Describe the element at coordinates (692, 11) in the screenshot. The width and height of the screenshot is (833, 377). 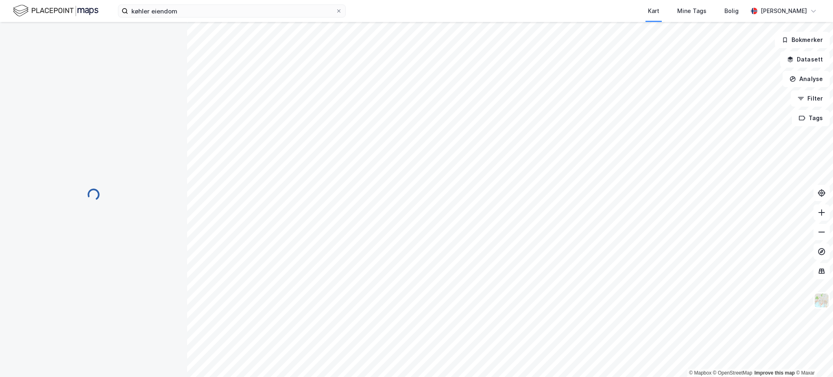
I see `div: Mine Tags` at that location.